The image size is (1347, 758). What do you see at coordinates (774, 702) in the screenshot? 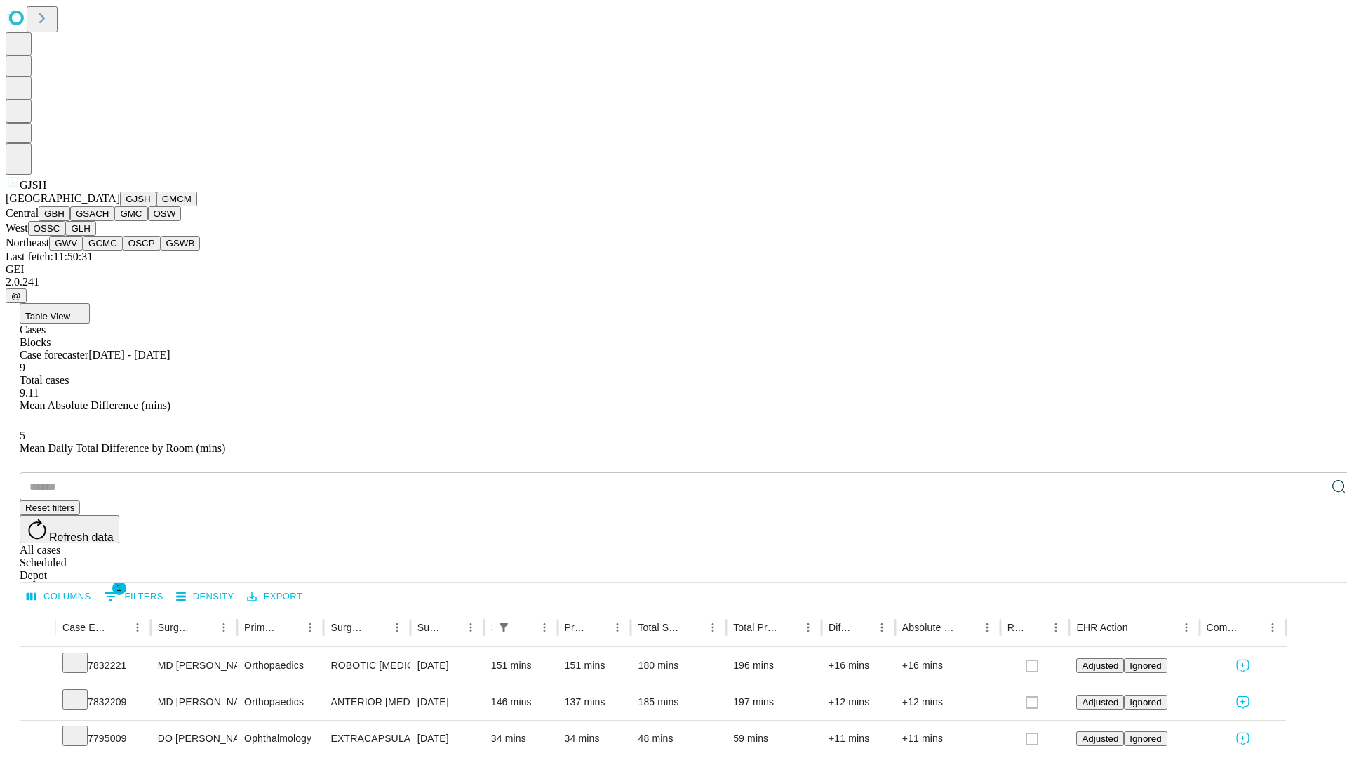
I see `div: 197 mins` at bounding box center [774, 702].